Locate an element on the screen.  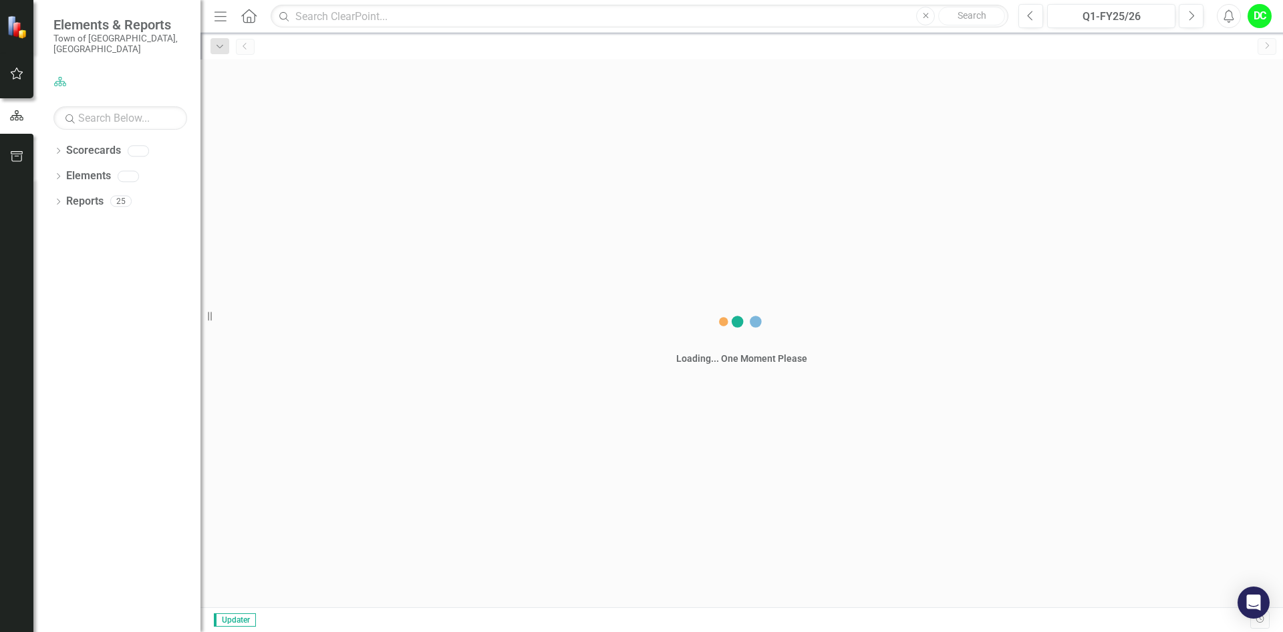
a: Reports is located at coordinates (85, 201).